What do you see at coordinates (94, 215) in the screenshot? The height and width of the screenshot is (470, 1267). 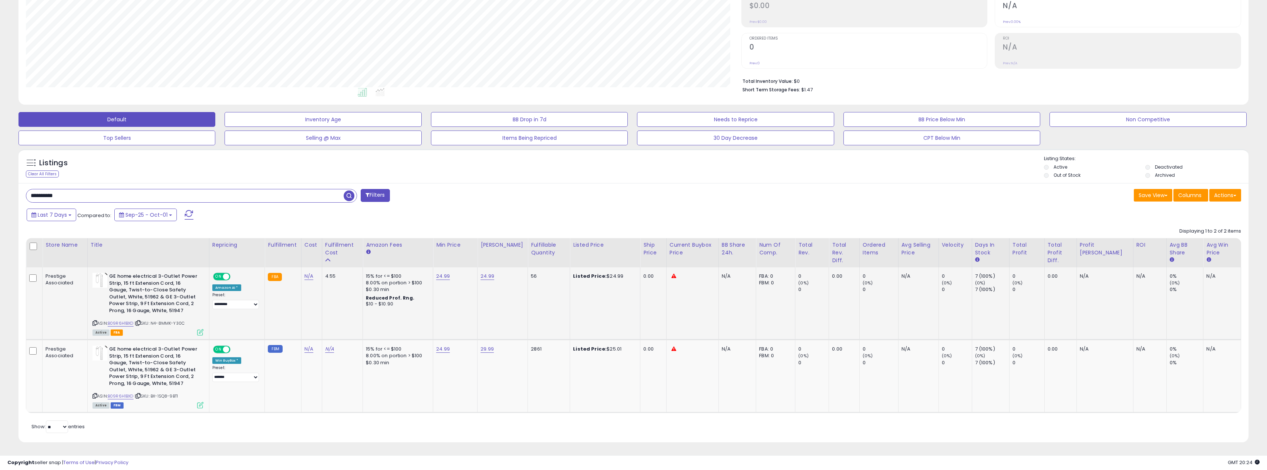 I see `span: Compared to:` at bounding box center [94, 215].